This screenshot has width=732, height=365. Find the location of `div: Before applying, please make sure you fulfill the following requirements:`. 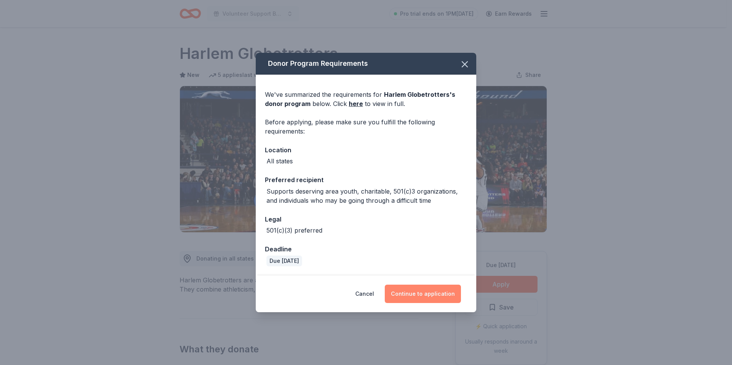

div: Before applying, please make sure you fulfill the following requirements: is located at coordinates (366, 127).